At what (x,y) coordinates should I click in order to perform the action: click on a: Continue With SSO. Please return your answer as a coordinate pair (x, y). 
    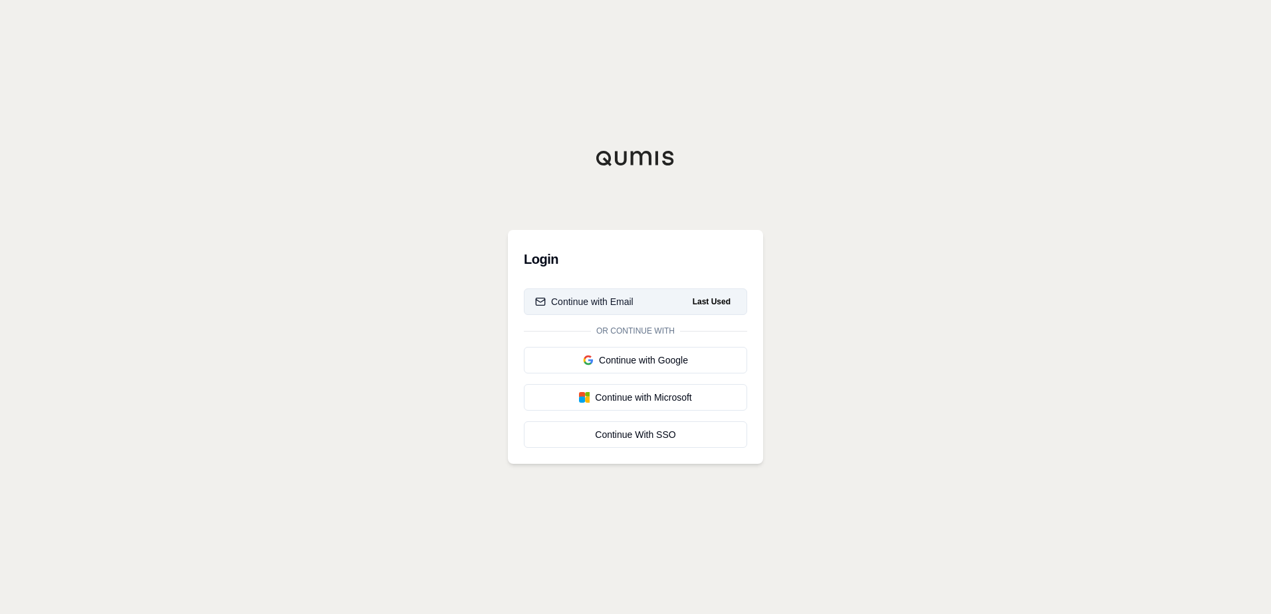
    Looking at the image, I should click on (635, 435).